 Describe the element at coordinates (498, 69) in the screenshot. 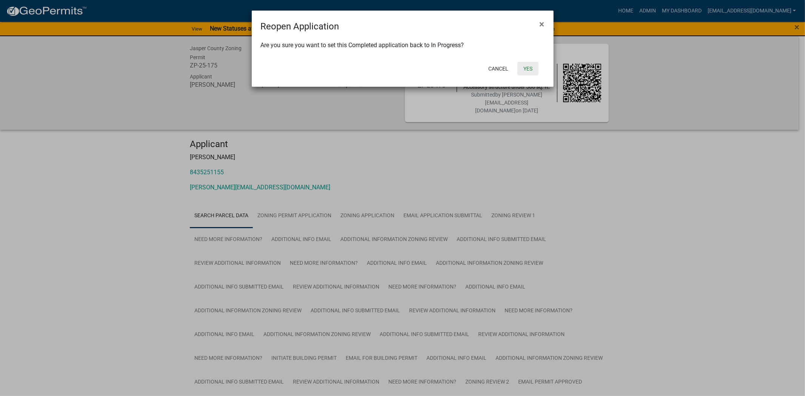

I see `button: Cancel` at that location.